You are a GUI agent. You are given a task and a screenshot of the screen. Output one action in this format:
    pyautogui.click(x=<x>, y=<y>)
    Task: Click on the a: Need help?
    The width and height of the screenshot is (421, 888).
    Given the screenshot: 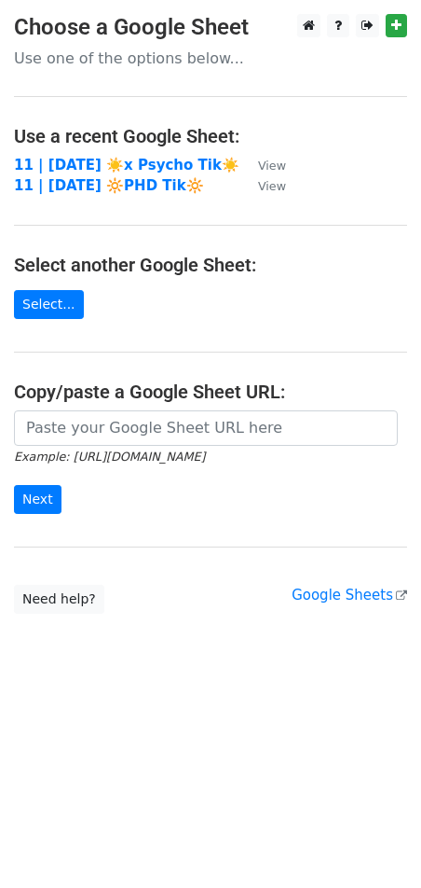 What is the action you would take?
    pyautogui.click(x=59, y=599)
    